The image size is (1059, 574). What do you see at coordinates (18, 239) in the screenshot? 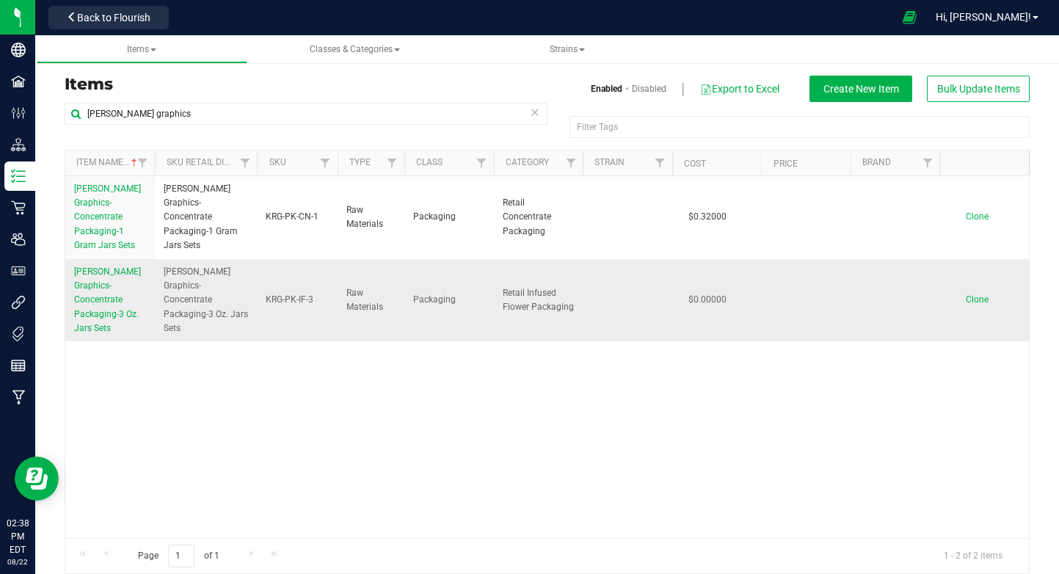
I see `inline-svg: Users` at bounding box center [18, 239].